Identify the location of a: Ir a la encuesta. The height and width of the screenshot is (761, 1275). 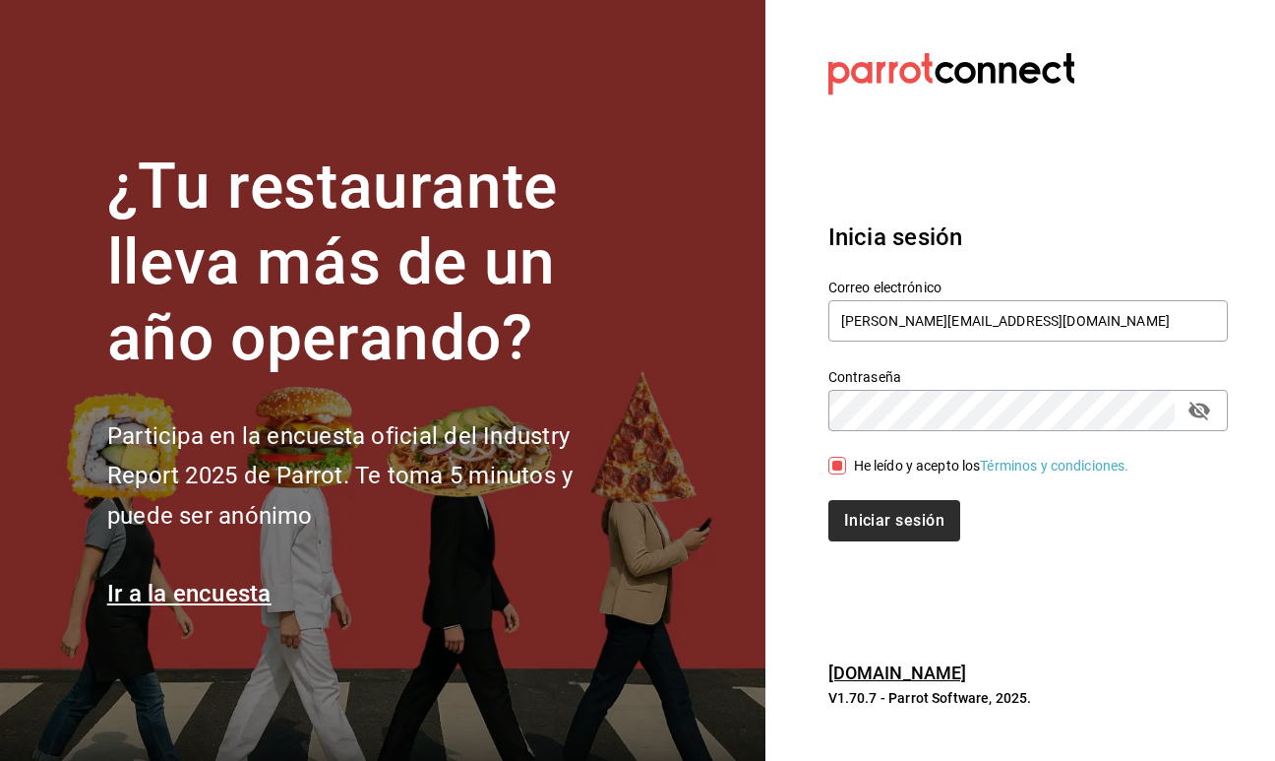
(189, 593).